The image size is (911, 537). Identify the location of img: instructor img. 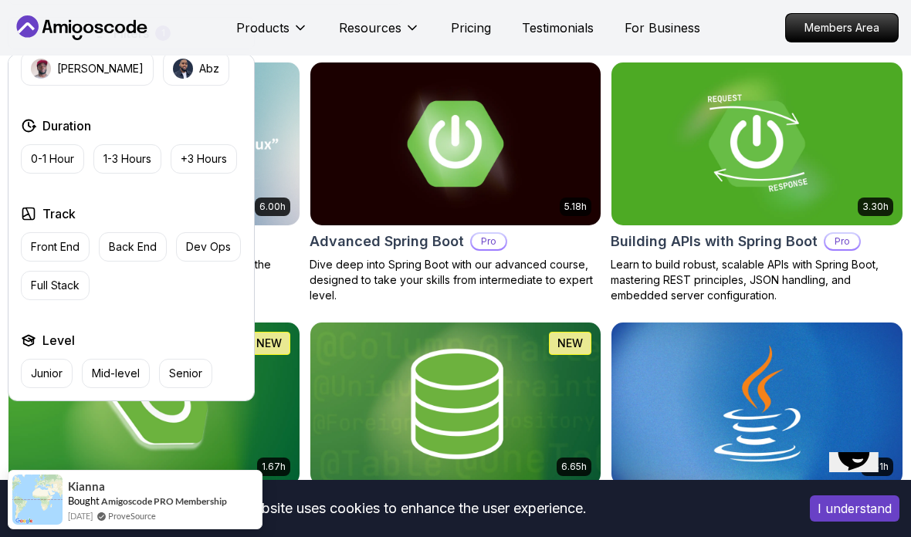
(41, 69).